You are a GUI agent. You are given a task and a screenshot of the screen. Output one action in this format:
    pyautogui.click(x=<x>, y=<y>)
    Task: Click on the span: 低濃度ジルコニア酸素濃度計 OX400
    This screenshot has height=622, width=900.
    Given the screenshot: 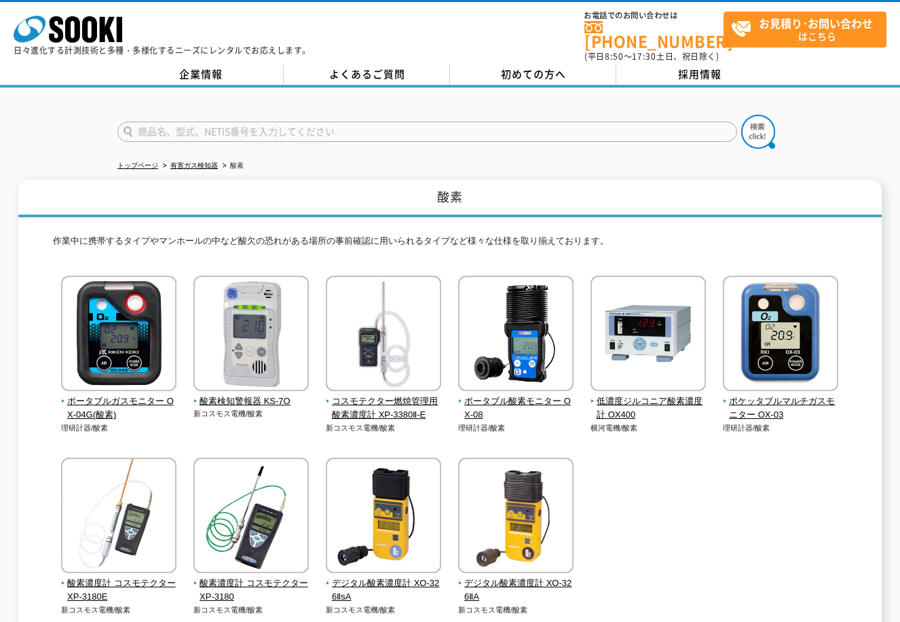 What is the action you would take?
    pyautogui.click(x=648, y=409)
    